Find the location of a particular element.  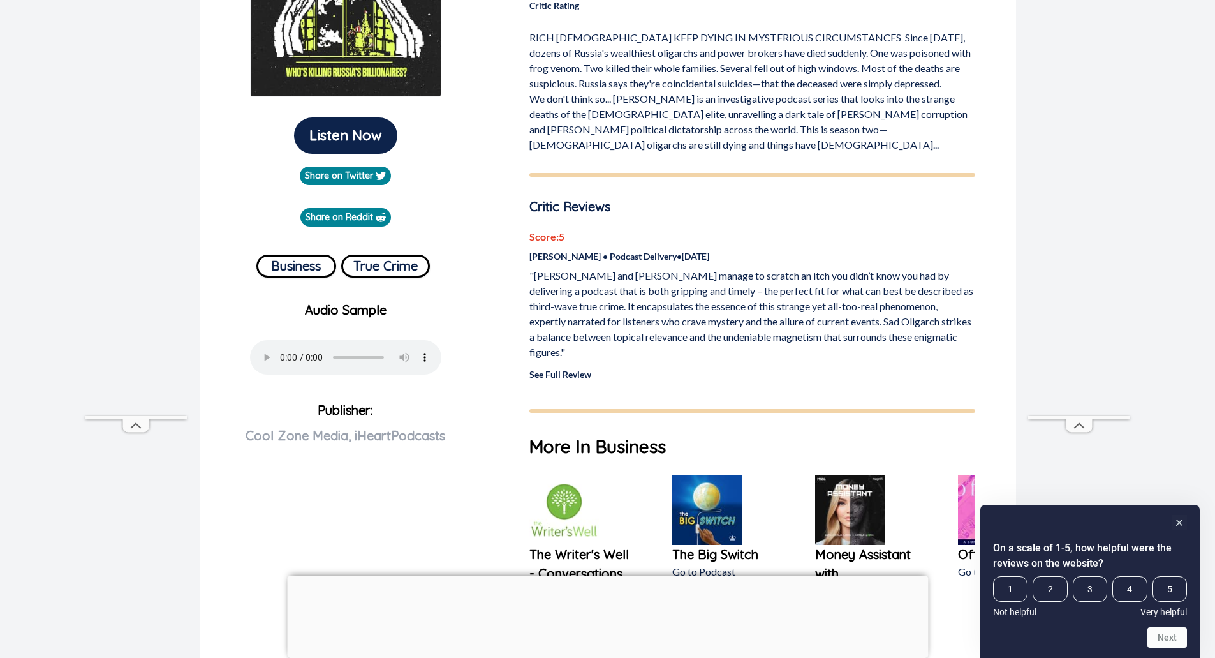

span: Cool Zone Media, iHeartPodcasts is located at coordinates (345, 435).